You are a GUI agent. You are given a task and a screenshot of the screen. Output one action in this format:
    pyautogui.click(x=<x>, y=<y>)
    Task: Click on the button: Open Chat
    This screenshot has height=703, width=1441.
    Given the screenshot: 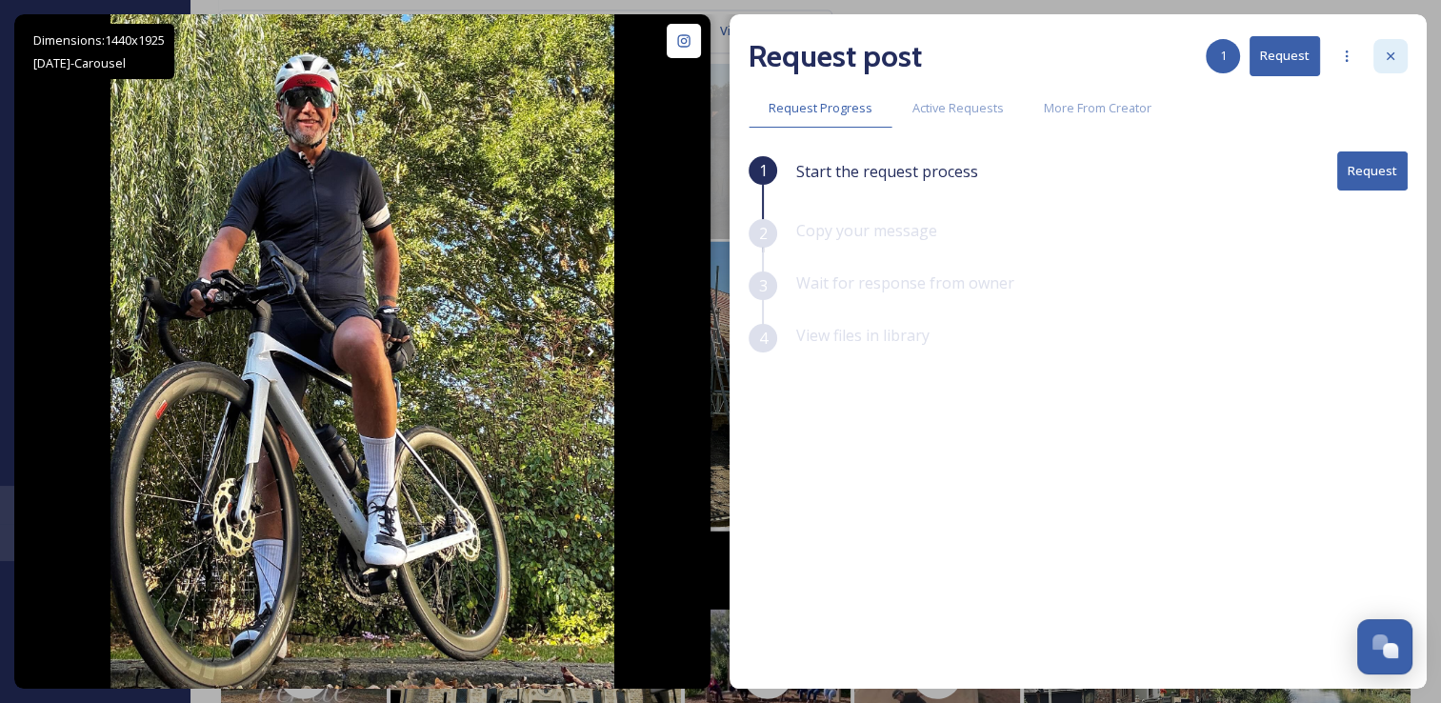 What is the action you would take?
    pyautogui.click(x=1385, y=647)
    